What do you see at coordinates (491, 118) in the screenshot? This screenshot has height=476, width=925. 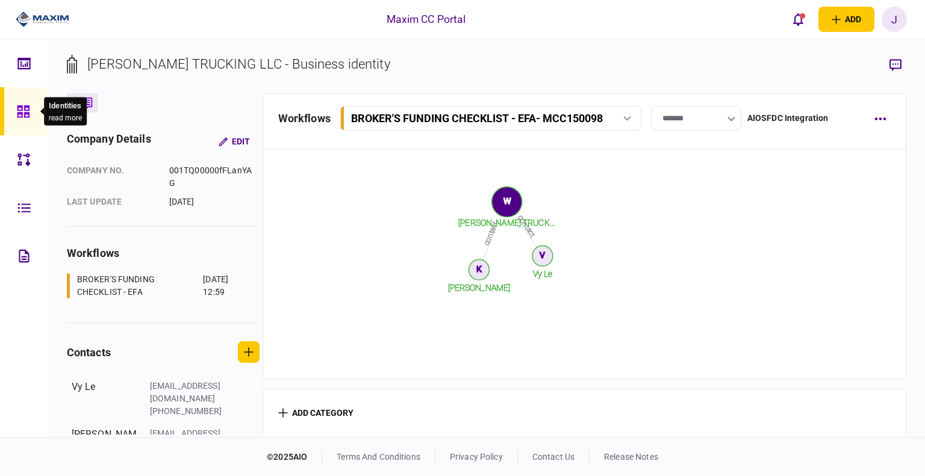 I see `button: BROKER'S FUNDING CHECKLIST - EFA- MCC150098` at bounding box center [491, 118].